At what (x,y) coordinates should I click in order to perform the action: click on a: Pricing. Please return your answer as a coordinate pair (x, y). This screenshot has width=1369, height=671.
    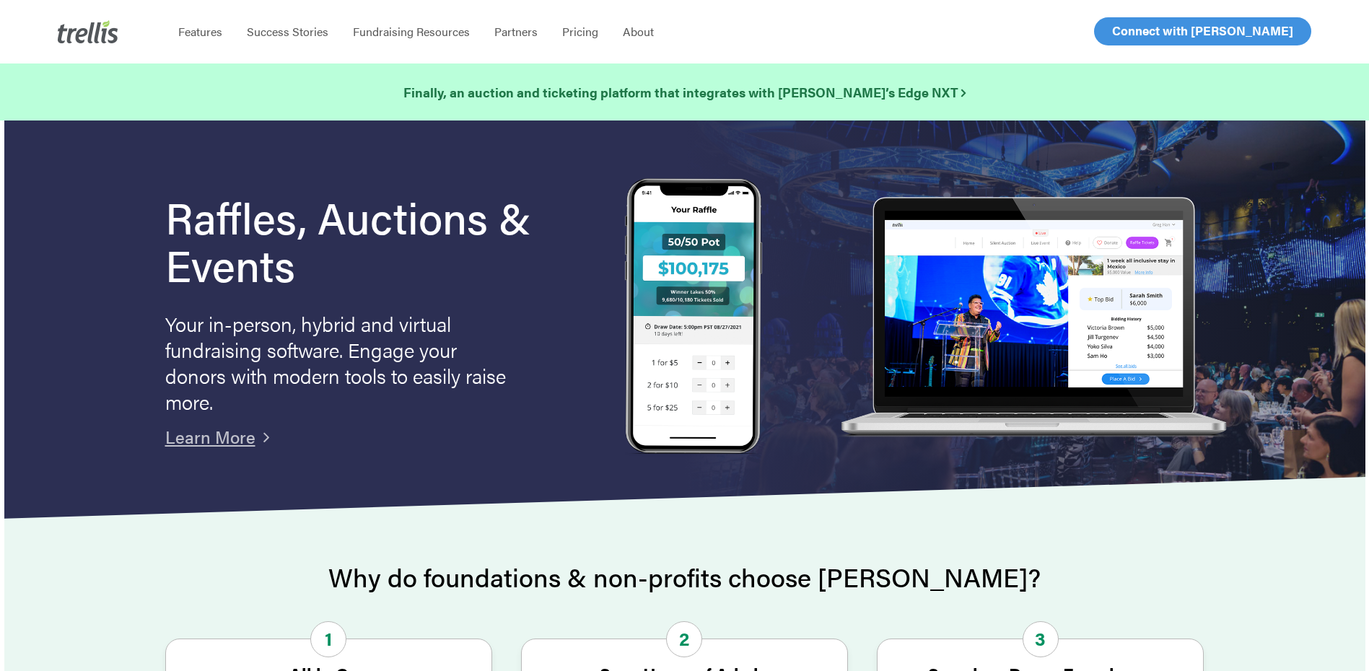
    Looking at the image, I should click on (580, 32).